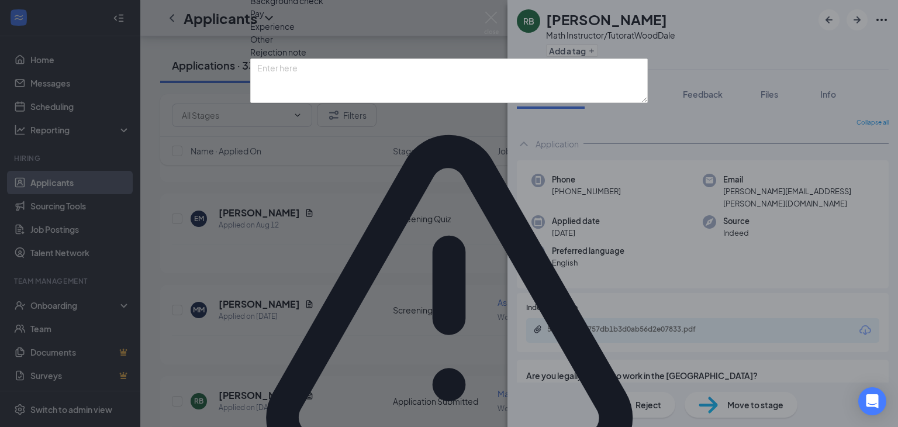 This screenshot has width=898, height=427. I want to click on span: Experience, so click(272, 26).